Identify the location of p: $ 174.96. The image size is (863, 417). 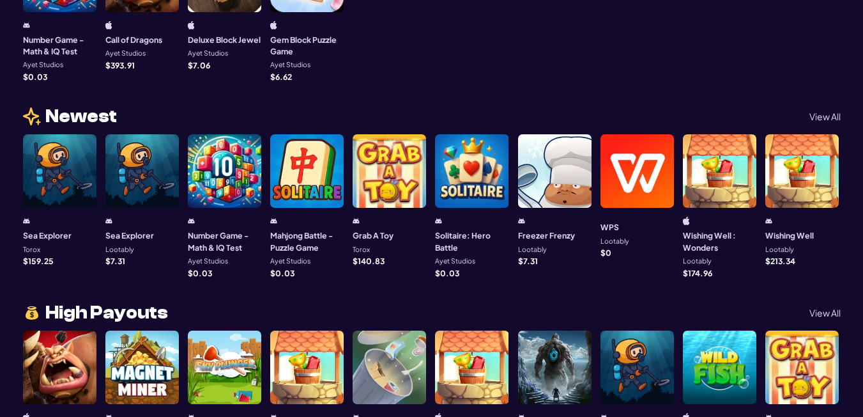
(698, 273).